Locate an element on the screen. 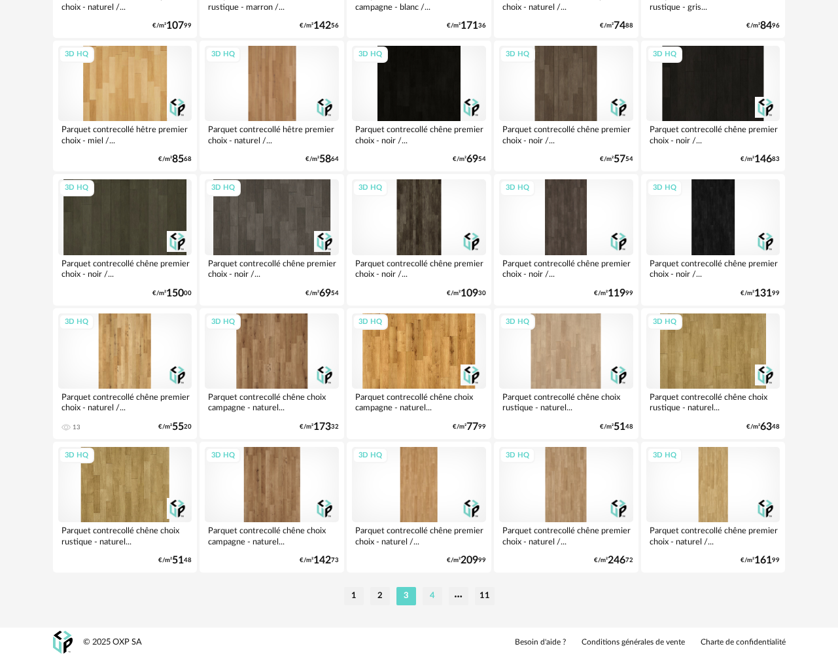 The height and width of the screenshot is (657, 838). span: 150 is located at coordinates (175, 293).